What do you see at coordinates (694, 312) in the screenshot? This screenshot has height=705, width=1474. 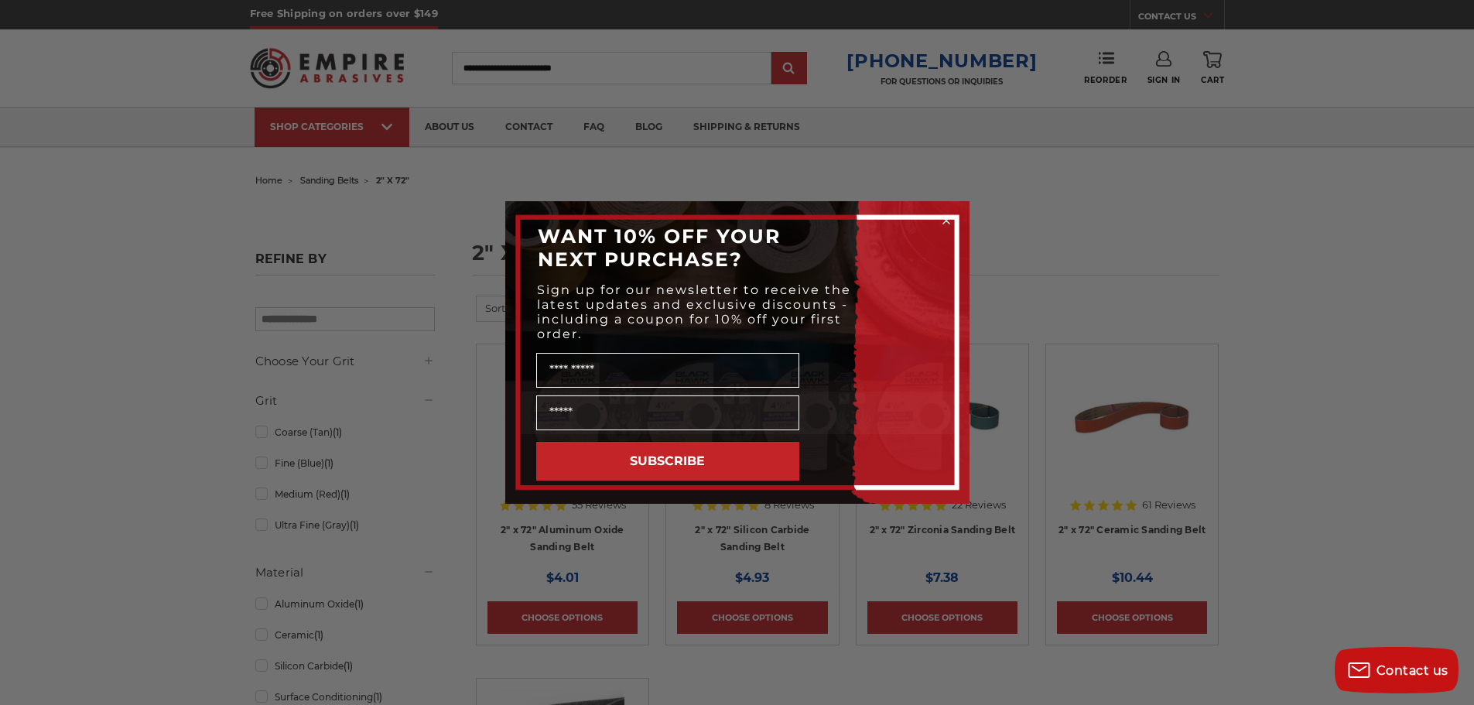 I see `span: Sign up for our newsletter to receive the latest updates and exclusive discounts - including a co...` at bounding box center [694, 312].